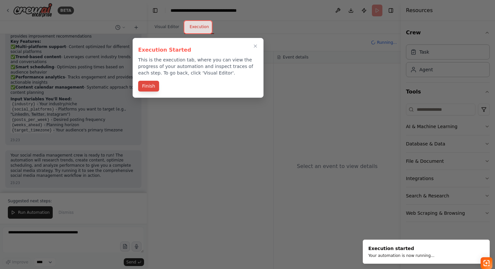 This screenshot has width=495, height=269. I want to click on button: Hide left sidebar, so click(155, 10).